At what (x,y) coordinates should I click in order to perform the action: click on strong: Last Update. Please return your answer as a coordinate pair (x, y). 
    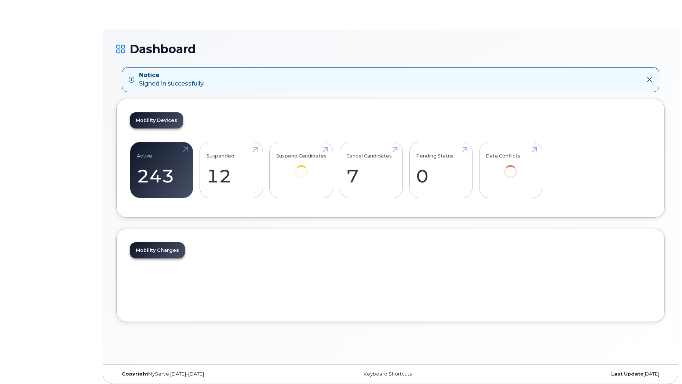
    Looking at the image, I should click on (628, 374).